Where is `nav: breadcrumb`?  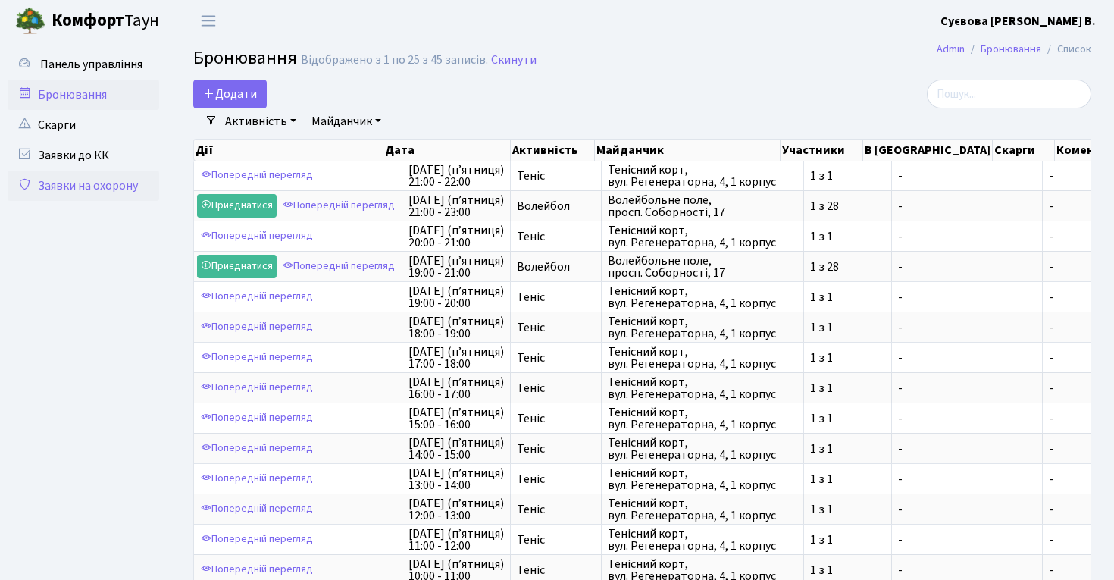
nav: breadcrumb is located at coordinates (1014, 49).